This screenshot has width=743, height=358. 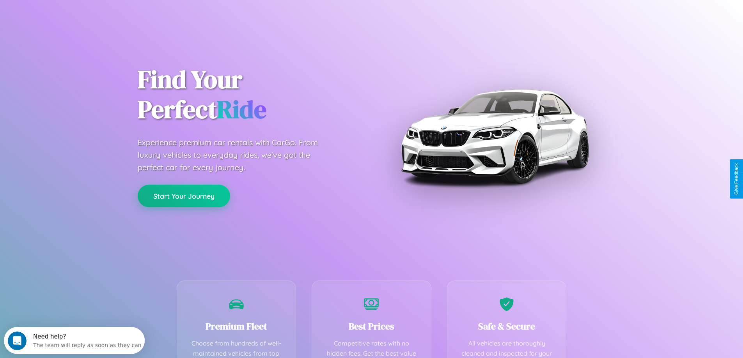 What do you see at coordinates (249, 95) in the screenshot?
I see `h1: Find Your Perfect` at bounding box center [249, 95].